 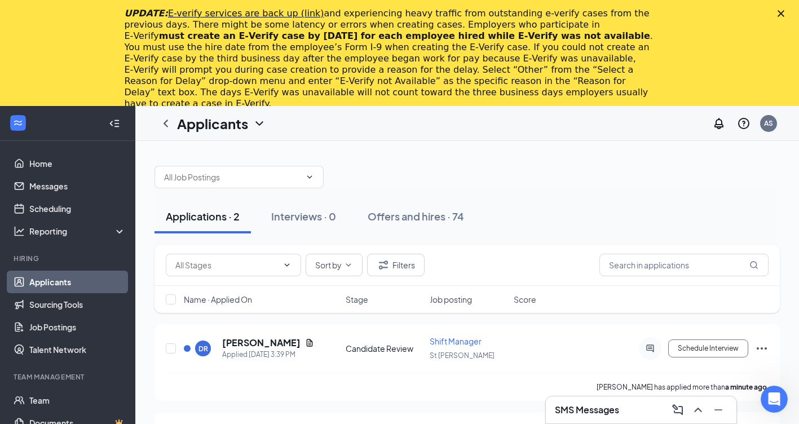 What do you see at coordinates (328, 265) in the screenshot?
I see `span: Sort by` at bounding box center [328, 265].